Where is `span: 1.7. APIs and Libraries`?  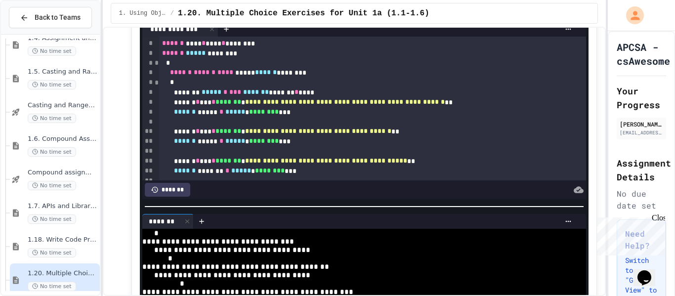 span: 1.7. APIs and Libraries is located at coordinates (63, 206).